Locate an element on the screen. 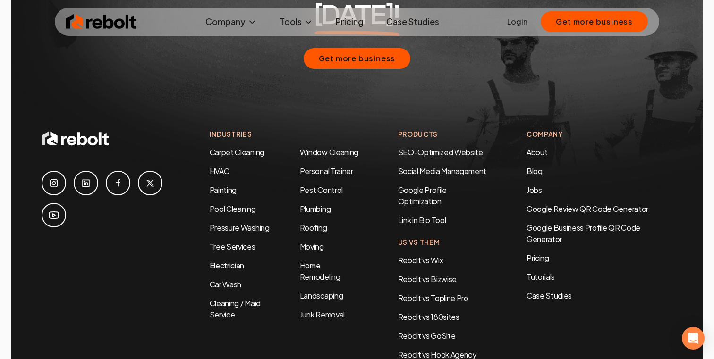 The image size is (714, 359). a: Rebolt vs GoSite is located at coordinates (427, 336).